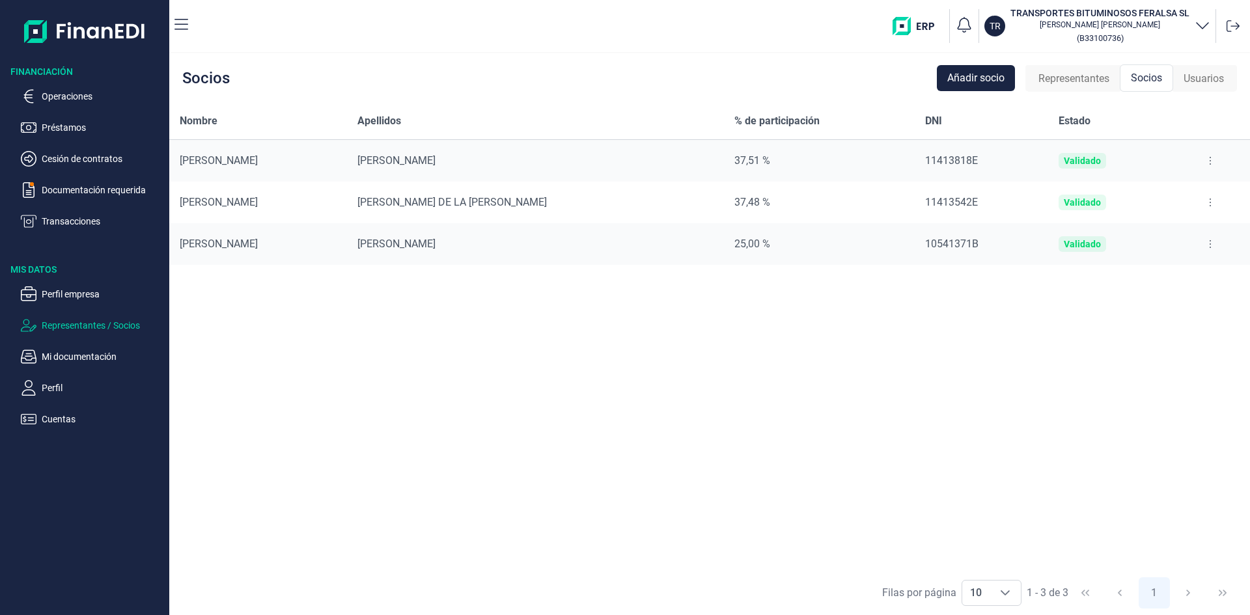 This screenshot has width=1250, height=615. I want to click on p: Préstamos, so click(103, 128).